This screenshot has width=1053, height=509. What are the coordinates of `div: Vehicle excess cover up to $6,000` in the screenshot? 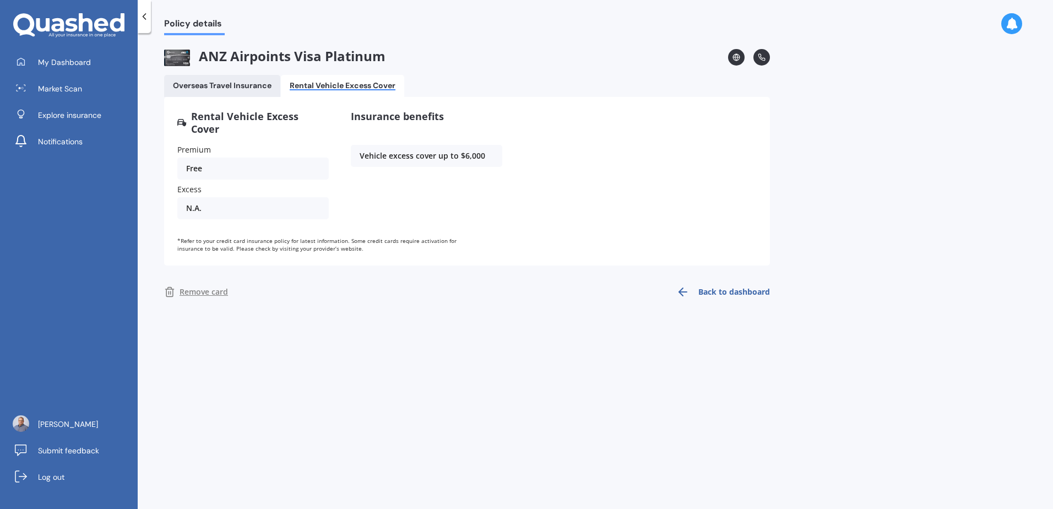 It's located at (426, 156).